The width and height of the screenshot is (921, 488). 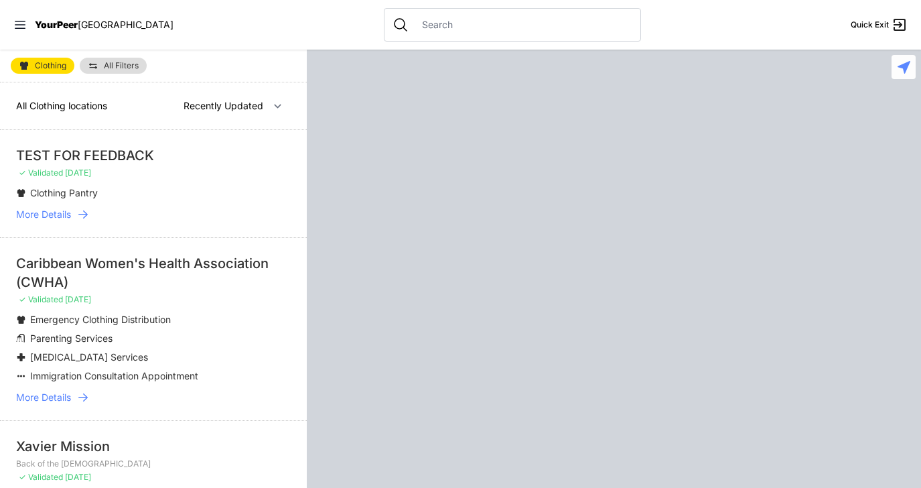 What do you see at coordinates (153, 155) in the screenshot?
I see `div: TEST FOR FEEDBACK` at bounding box center [153, 155].